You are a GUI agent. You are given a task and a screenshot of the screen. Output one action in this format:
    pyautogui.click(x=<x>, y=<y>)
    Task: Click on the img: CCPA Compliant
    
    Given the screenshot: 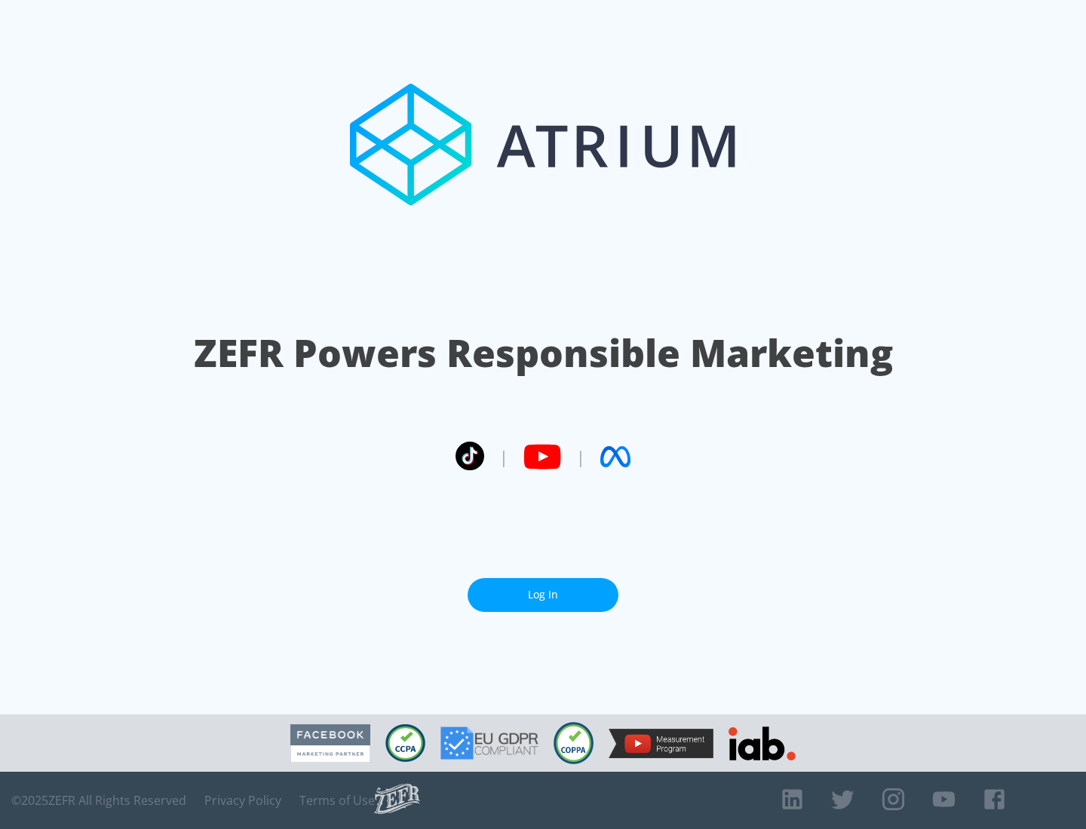 What is the action you would take?
    pyautogui.click(x=405, y=743)
    